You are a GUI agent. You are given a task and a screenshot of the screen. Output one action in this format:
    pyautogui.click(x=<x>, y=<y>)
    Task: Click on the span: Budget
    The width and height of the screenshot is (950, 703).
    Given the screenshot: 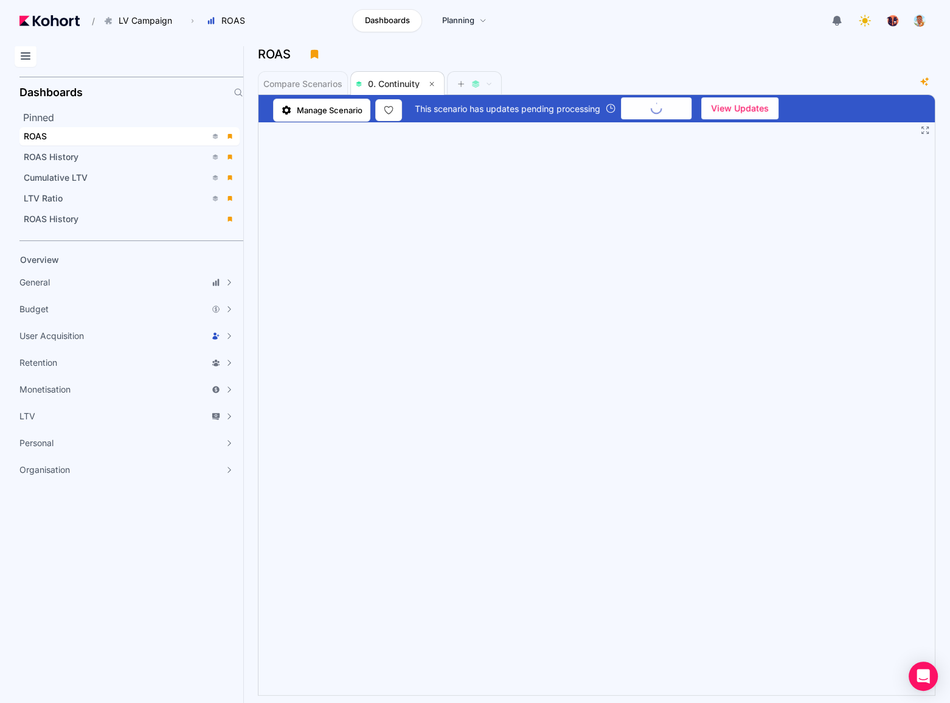 What is the action you would take?
    pyautogui.click(x=34, y=309)
    